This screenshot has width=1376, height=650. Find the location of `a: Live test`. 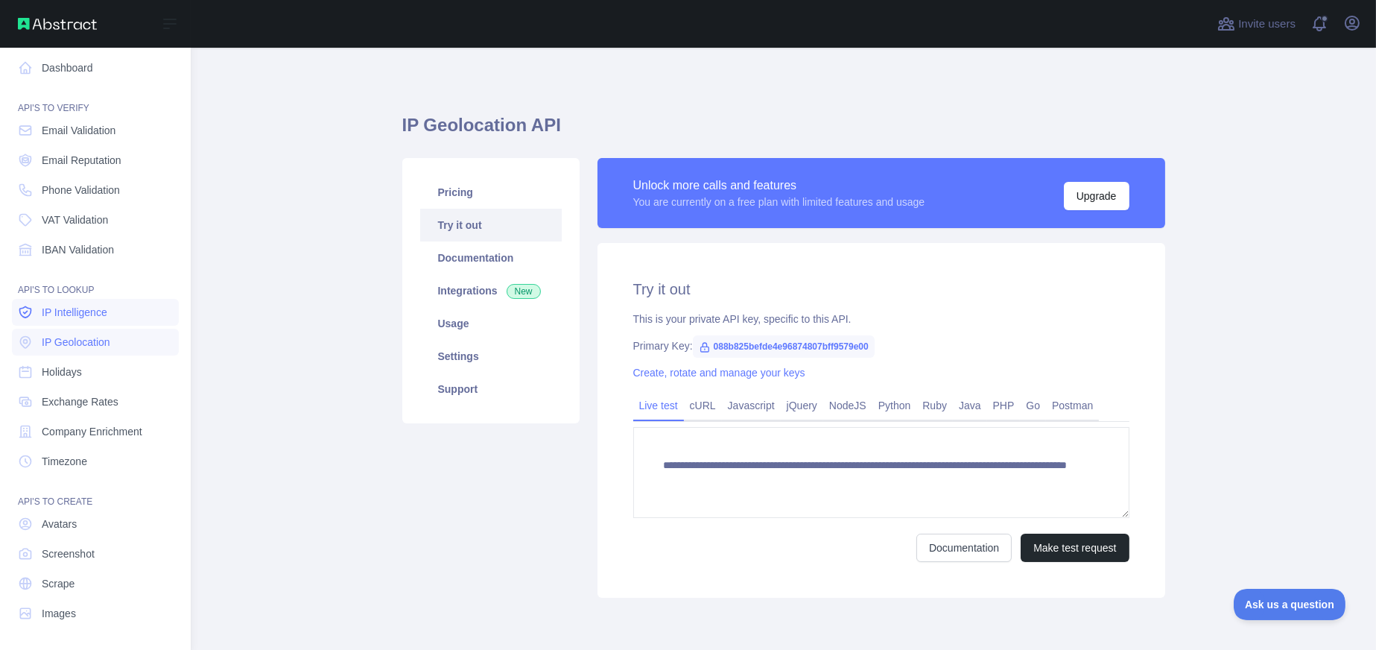

a: Live test is located at coordinates (659, 405).